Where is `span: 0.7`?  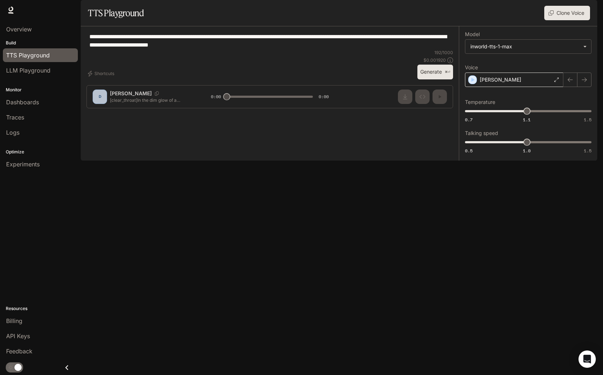
span: 0.7 is located at coordinates (469, 119).